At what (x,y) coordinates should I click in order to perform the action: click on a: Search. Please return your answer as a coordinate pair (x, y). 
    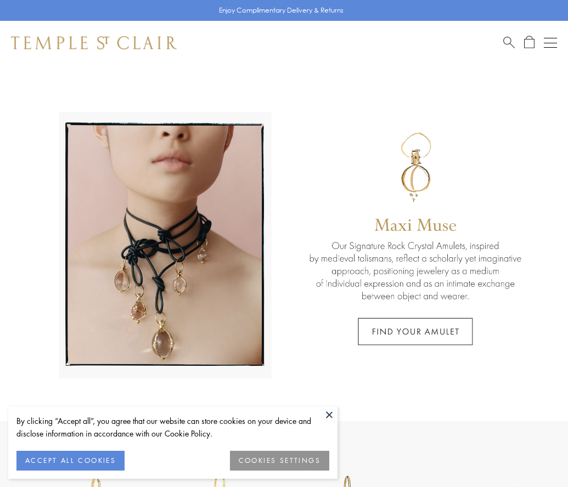
    Looking at the image, I should click on (509, 42).